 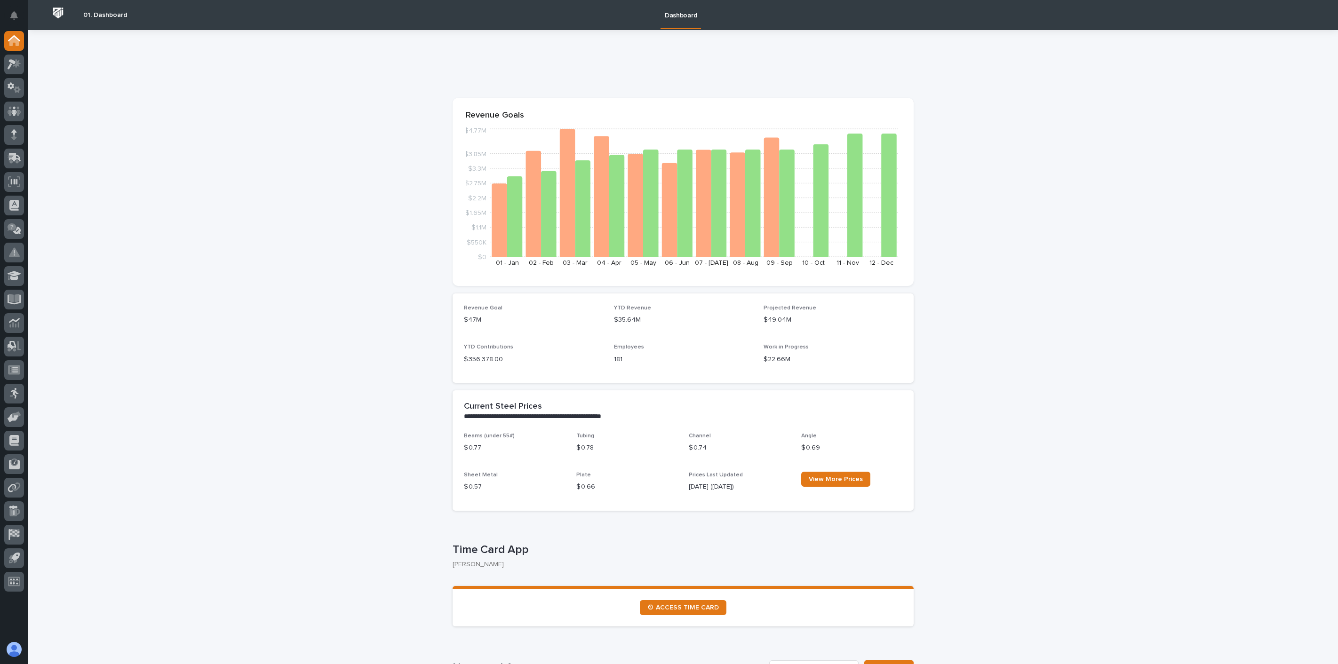 I want to click on text: 01 - Jan, so click(x=507, y=263).